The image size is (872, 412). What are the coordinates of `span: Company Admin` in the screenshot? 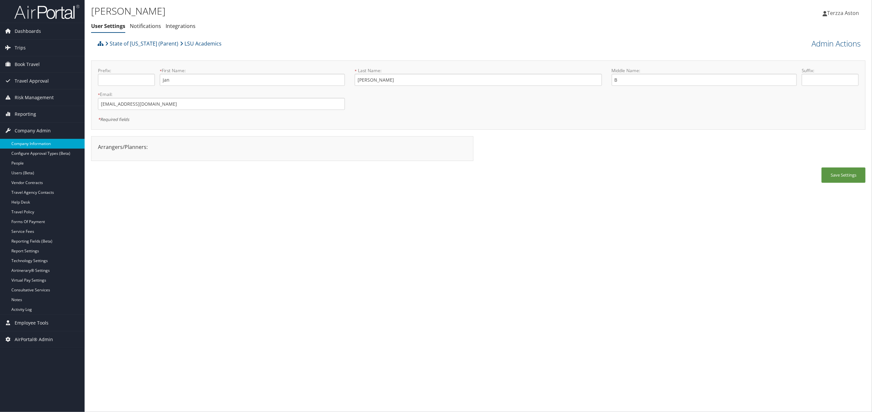 It's located at (33, 131).